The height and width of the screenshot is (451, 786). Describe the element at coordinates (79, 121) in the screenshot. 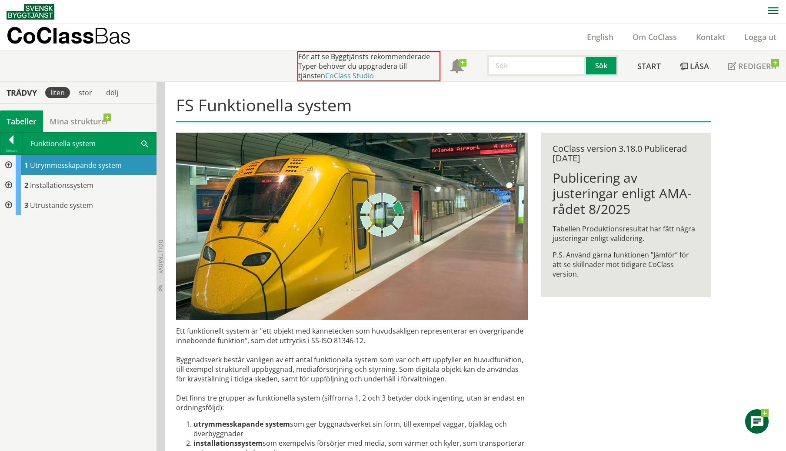

I see `a: Mina strukturer` at that location.